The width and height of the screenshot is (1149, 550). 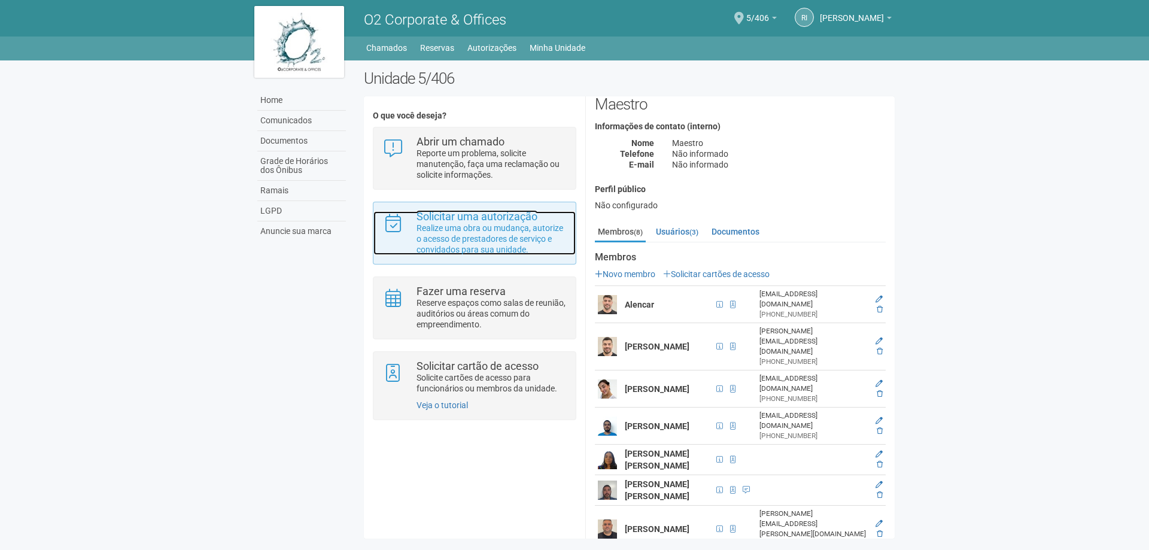 What do you see at coordinates (437, 48) in the screenshot?
I see `a: Reservas` at bounding box center [437, 48].